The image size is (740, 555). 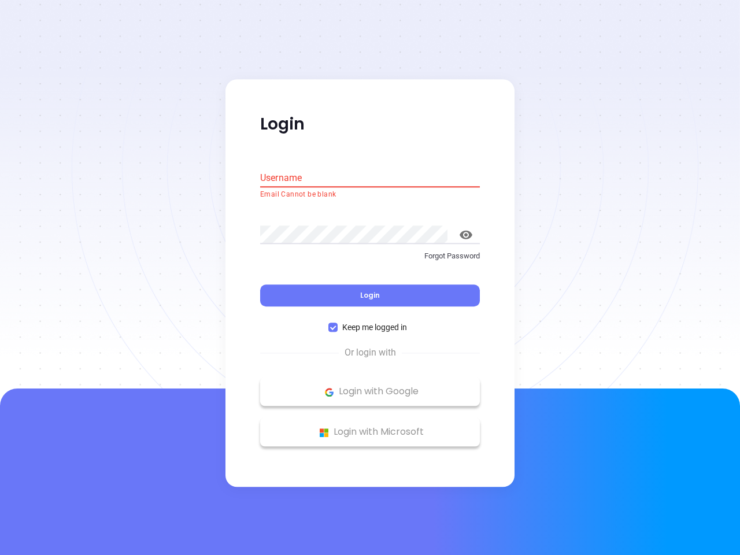 I want to click on img: Microsoft Logo, so click(x=324, y=433).